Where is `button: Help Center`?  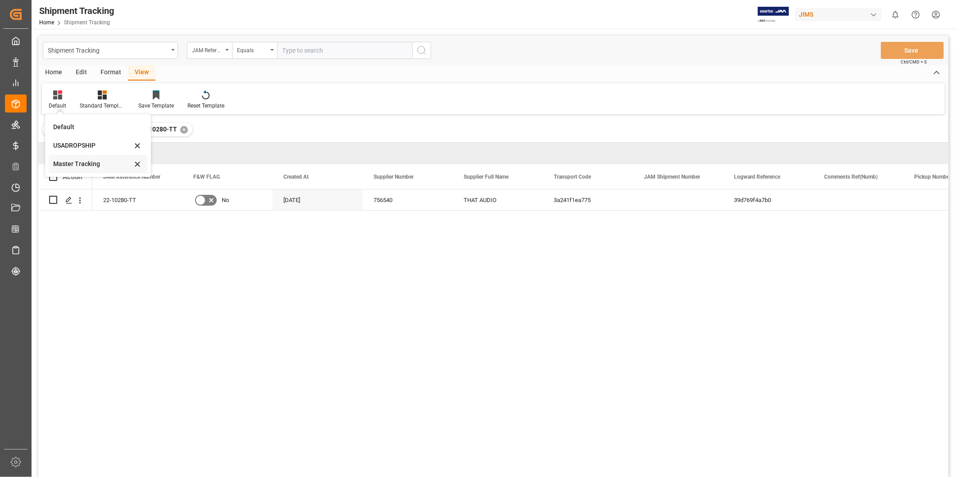
button: Help Center is located at coordinates (915, 14).